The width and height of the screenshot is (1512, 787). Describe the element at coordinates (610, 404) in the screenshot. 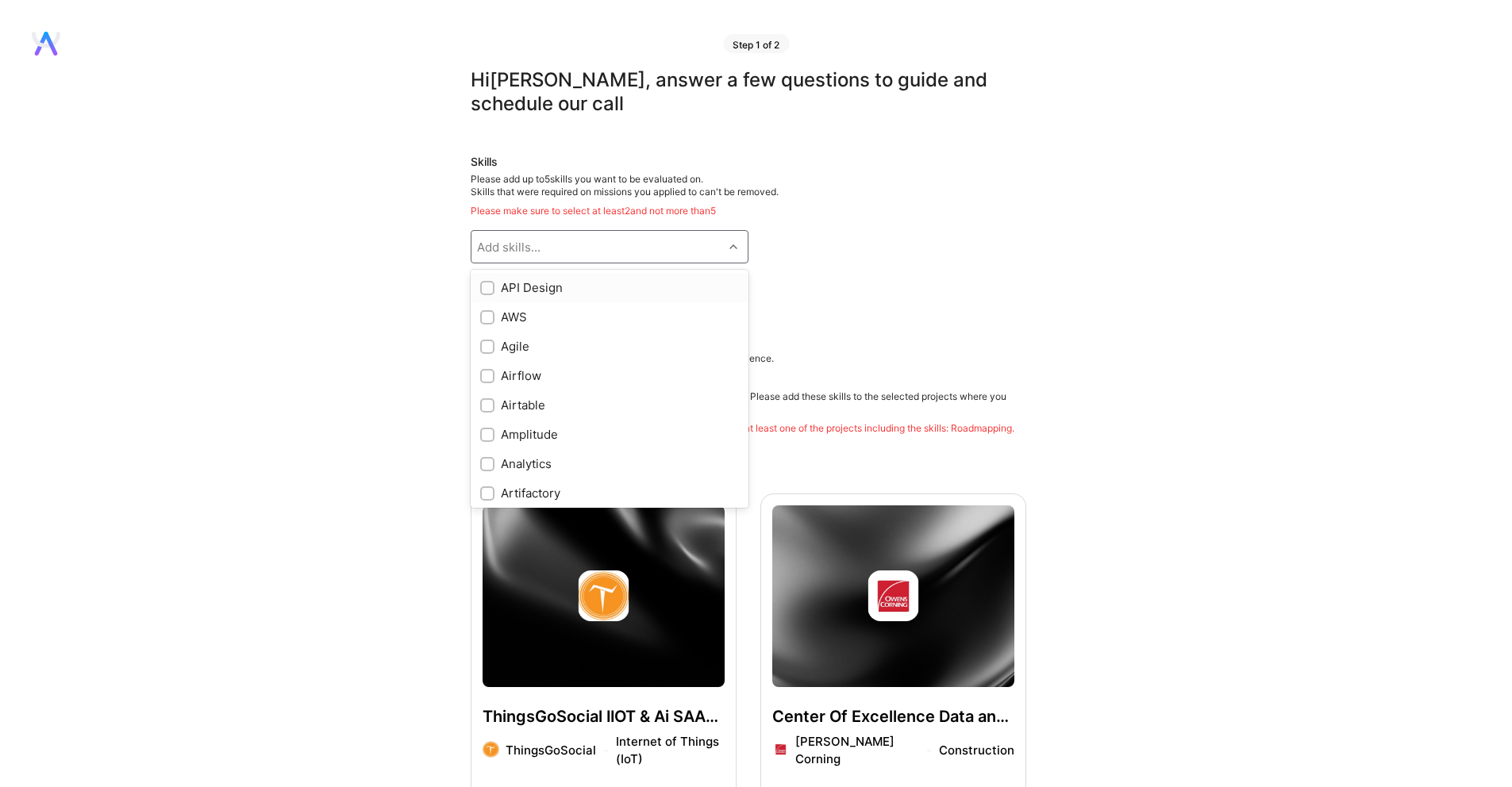

I see `div: Airtable` at that location.